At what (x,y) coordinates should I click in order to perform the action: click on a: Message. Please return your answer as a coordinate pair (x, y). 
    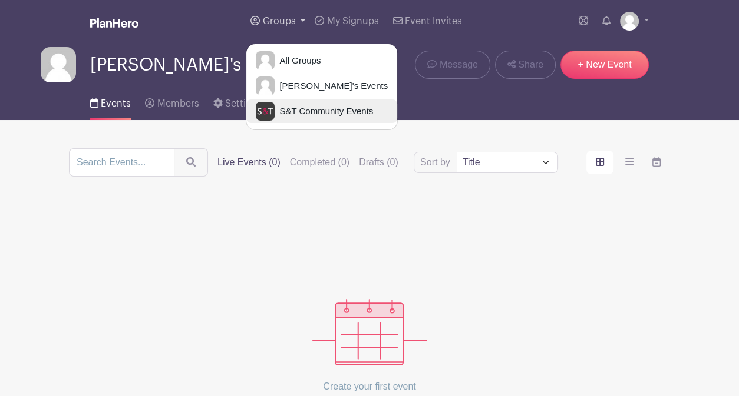
    Looking at the image, I should click on (452, 65).